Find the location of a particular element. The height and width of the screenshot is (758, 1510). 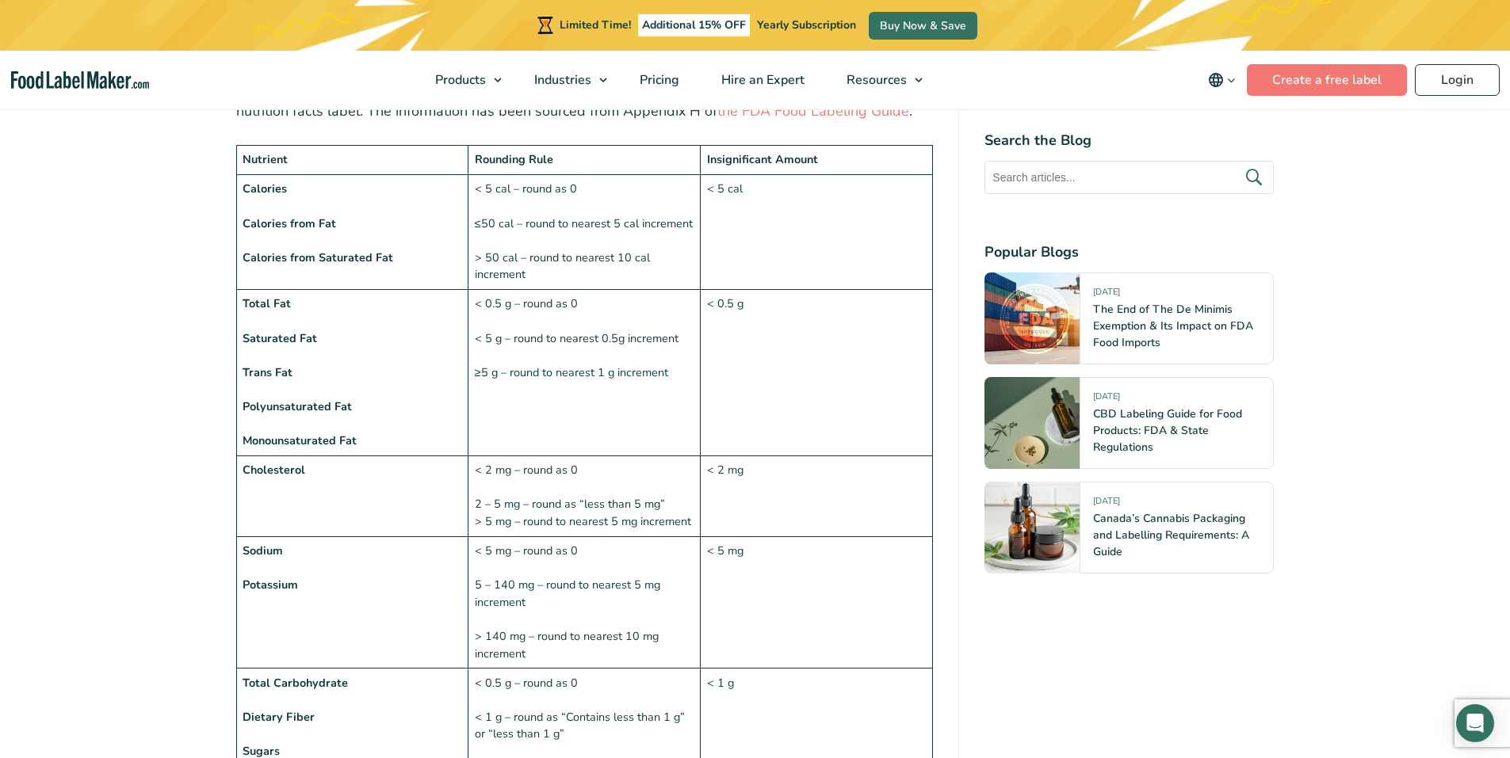

span: Yearly Subscription is located at coordinates (806, 25).